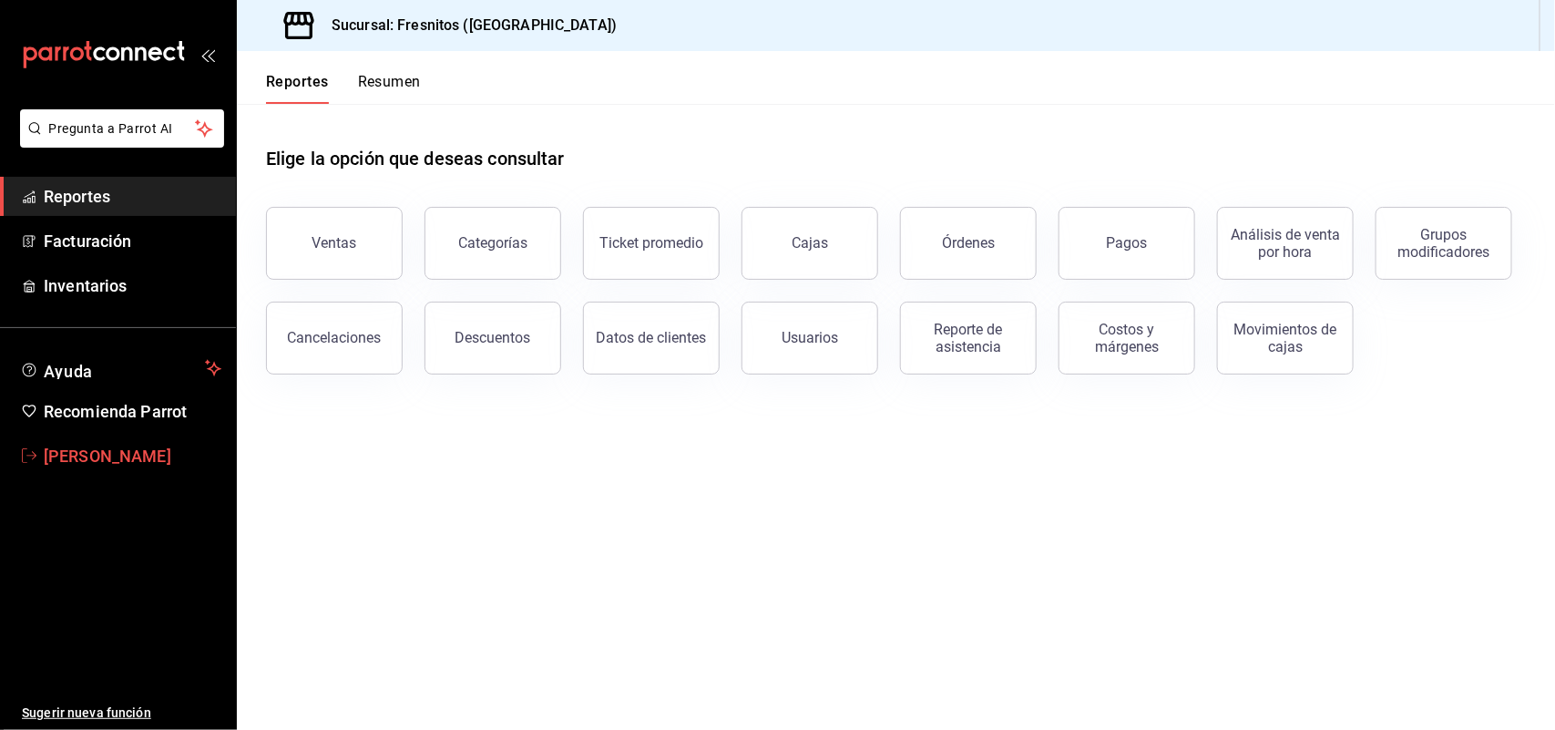  I want to click on button: Reportes, so click(297, 88).